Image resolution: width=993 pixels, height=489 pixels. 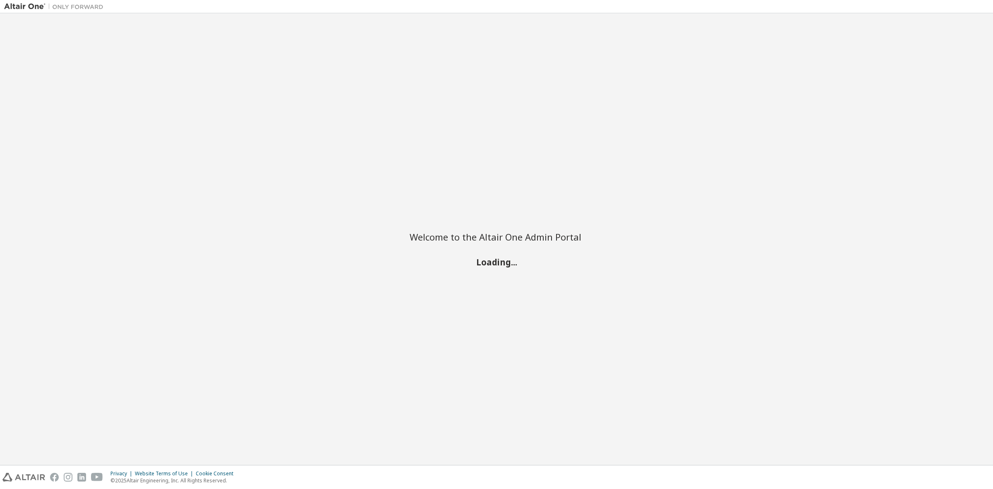 I want to click on p: © 2025 Altair Engineering, Inc. All Rights Reserved., so click(x=174, y=480).